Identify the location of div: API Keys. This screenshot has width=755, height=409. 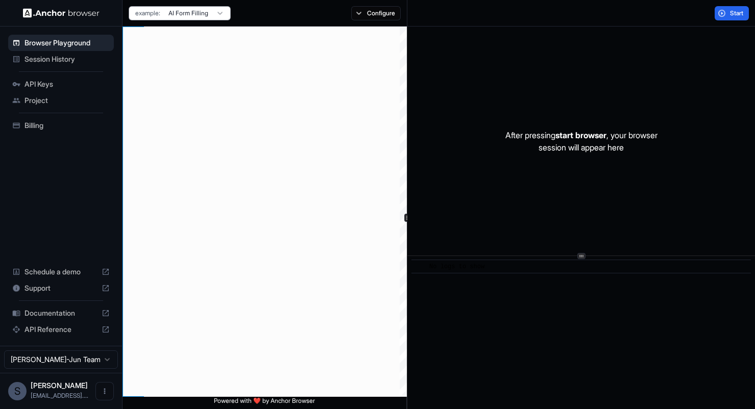
(61, 84).